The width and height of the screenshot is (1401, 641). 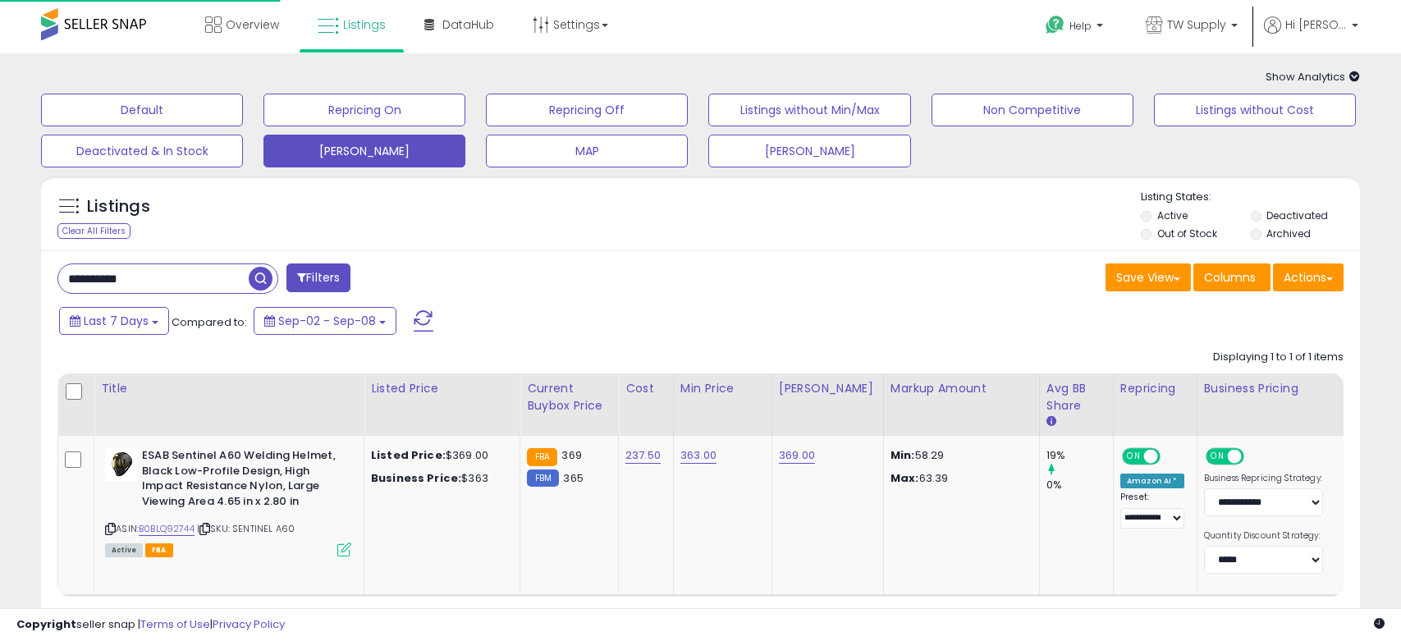 What do you see at coordinates (569, 397) in the screenshot?
I see `div: Current Buybox Price` at bounding box center [569, 397].